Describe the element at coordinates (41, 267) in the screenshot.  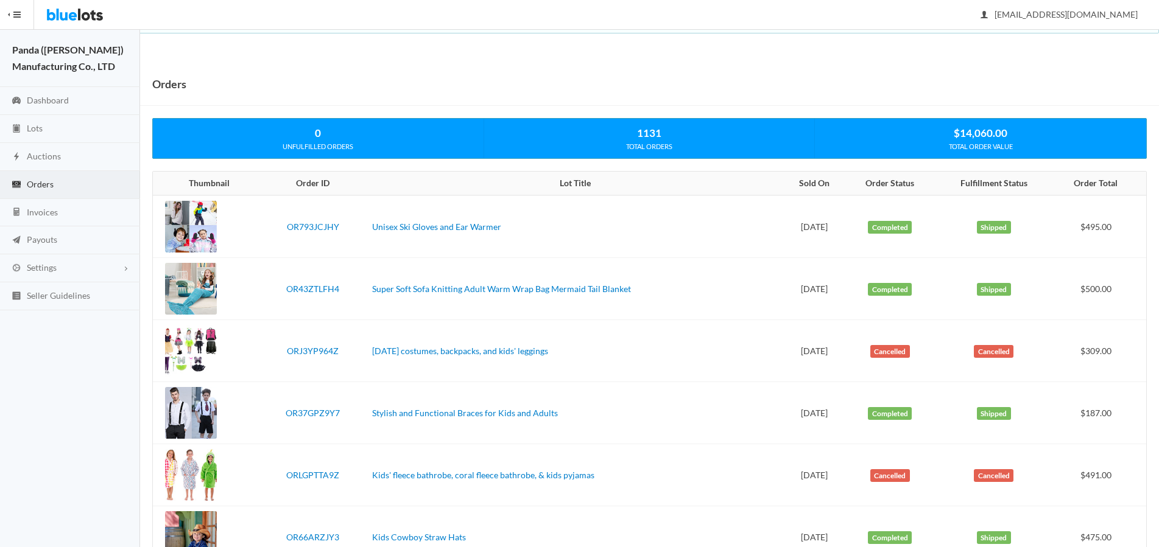
I see `span: Settings` at that location.